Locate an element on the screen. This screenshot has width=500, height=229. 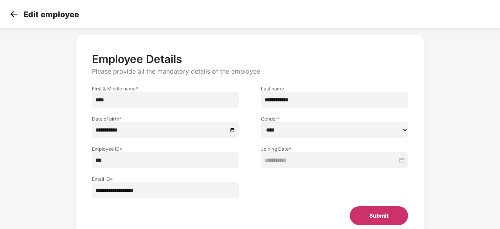
button: Submit is located at coordinates (379, 215).